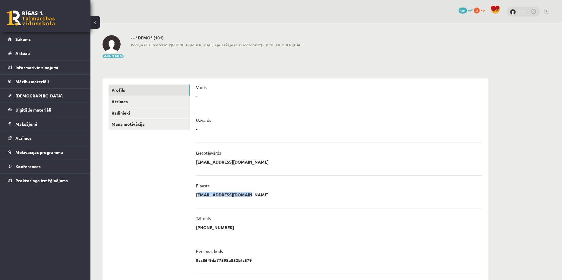 The height and width of the screenshot is (280, 562). What do you see at coordinates (476, 11) in the screenshot?
I see `span: 0` at bounding box center [476, 11].